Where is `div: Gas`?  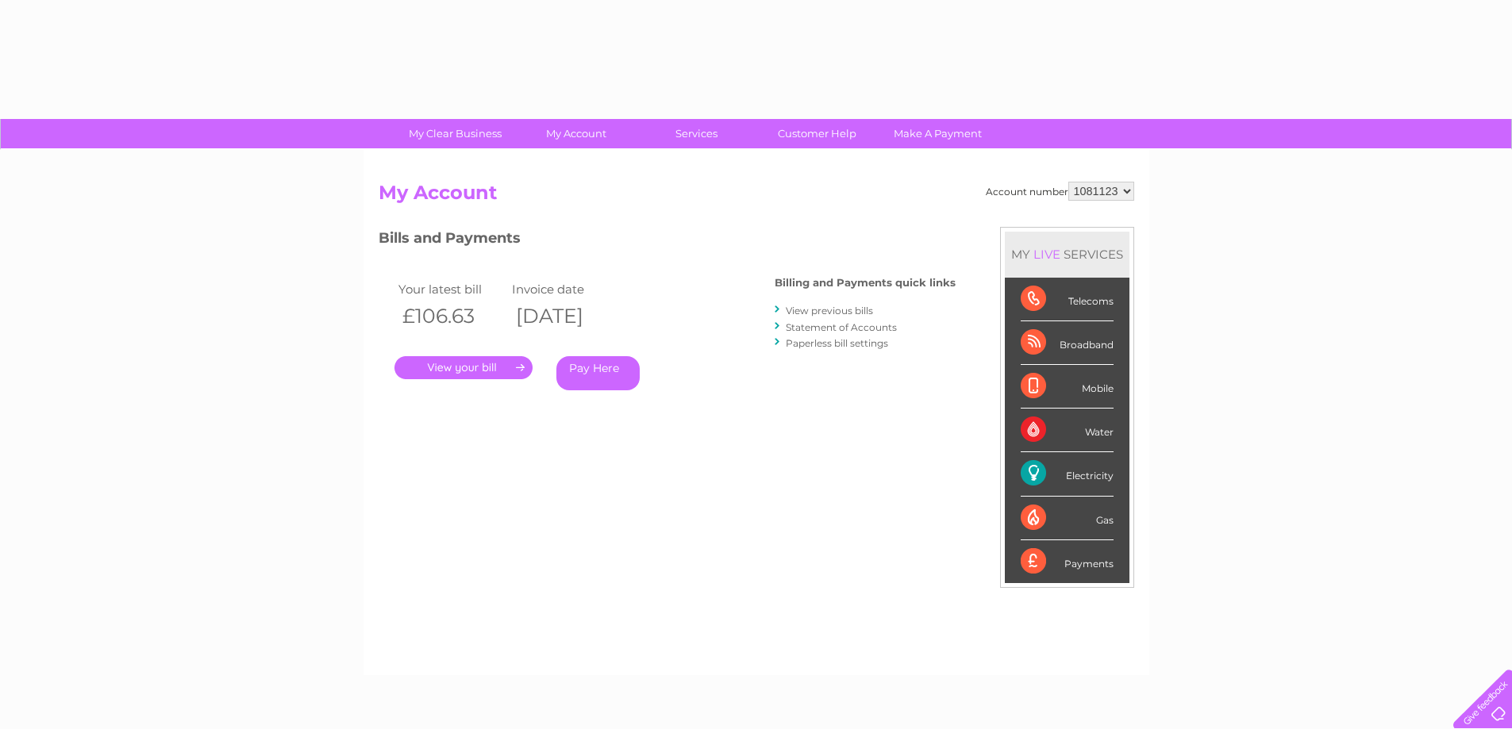 div: Gas is located at coordinates (1066, 518).